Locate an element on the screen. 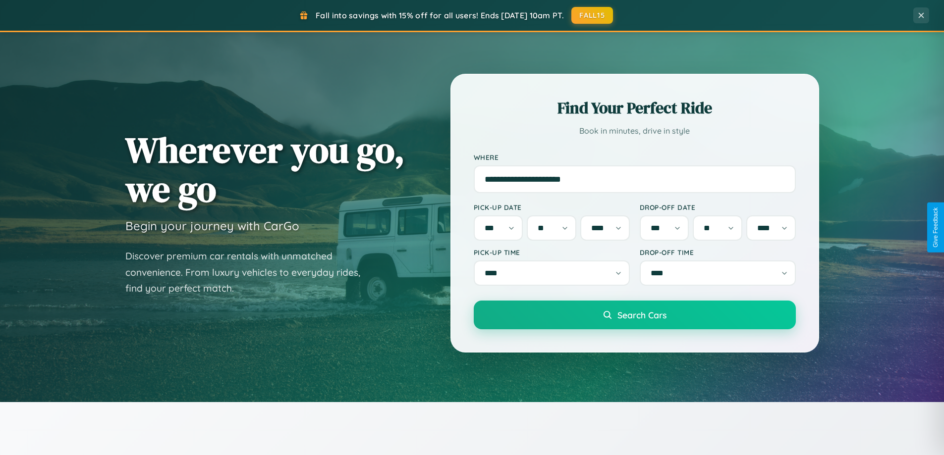 The width and height of the screenshot is (944, 455). label: Where is located at coordinates (635, 157).